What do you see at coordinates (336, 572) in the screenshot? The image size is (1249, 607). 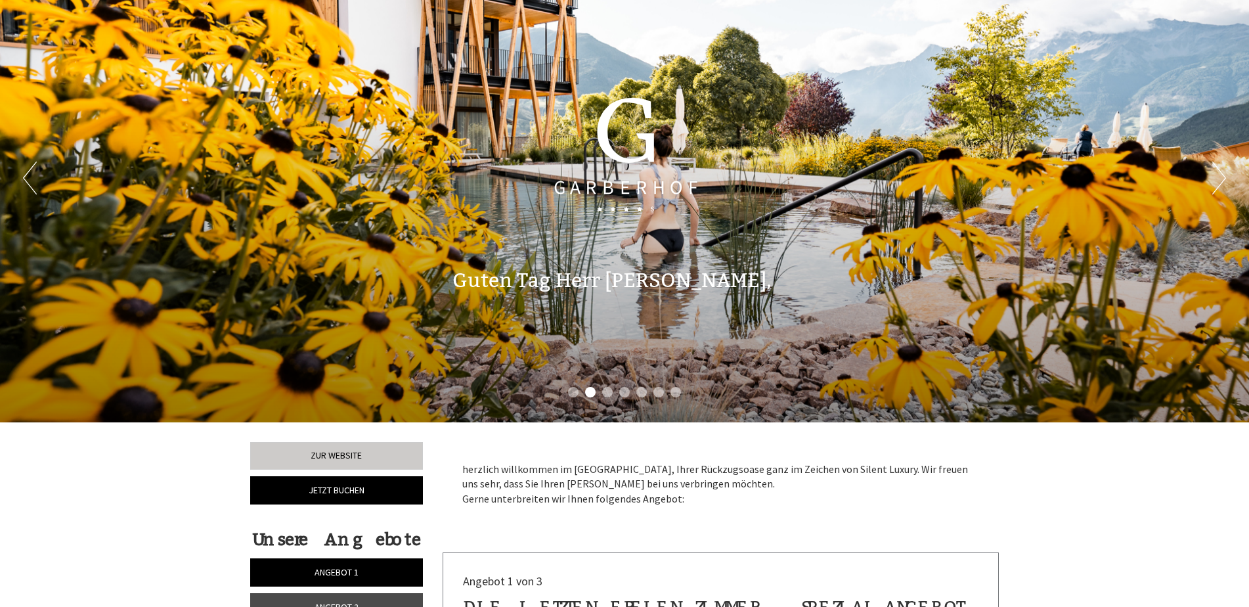 I see `span: Angebot 1` at bounding box center [336, 572].